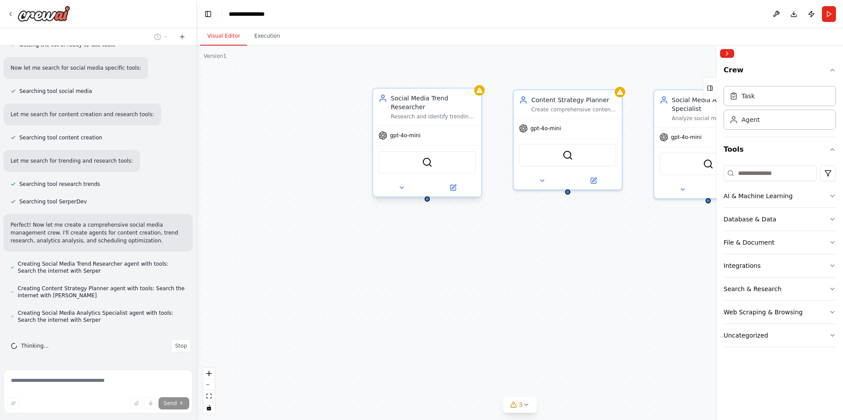 Image resolution: width=843 pixels, height=420 pixels. What do you see at coordinates (780, 258) in the screenshot?
I see `div: Tools` at bounding box center [780, 258].